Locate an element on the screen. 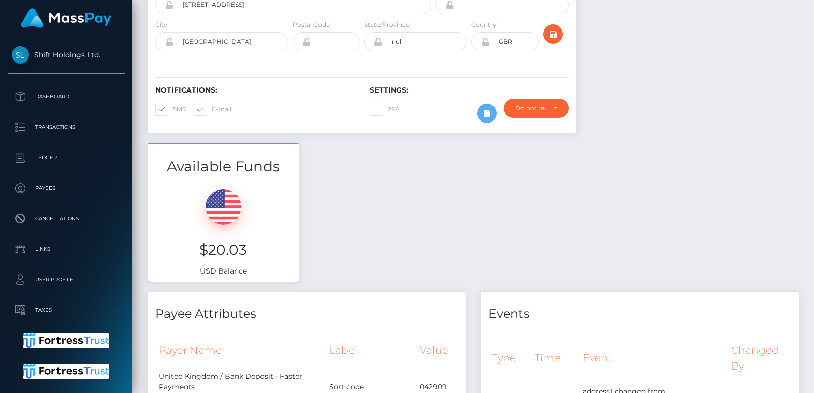  a: Dashboard is located at coordinates (66, 97).